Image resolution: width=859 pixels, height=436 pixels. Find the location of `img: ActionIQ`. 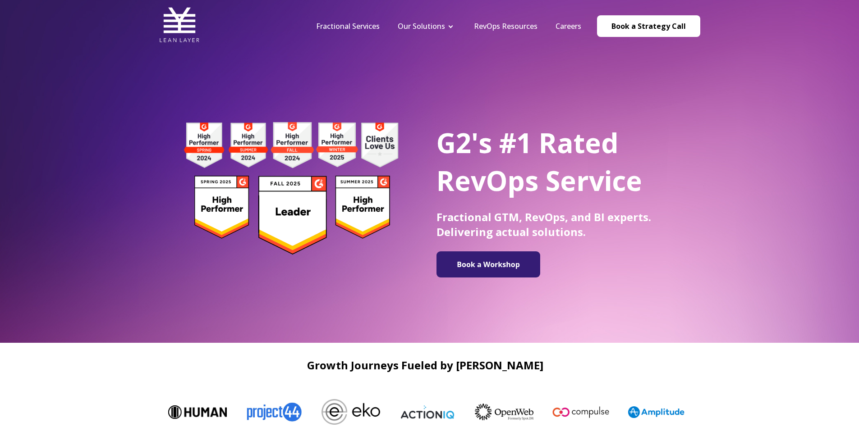

img: ActionIQ is located at coordinates (422, 413).